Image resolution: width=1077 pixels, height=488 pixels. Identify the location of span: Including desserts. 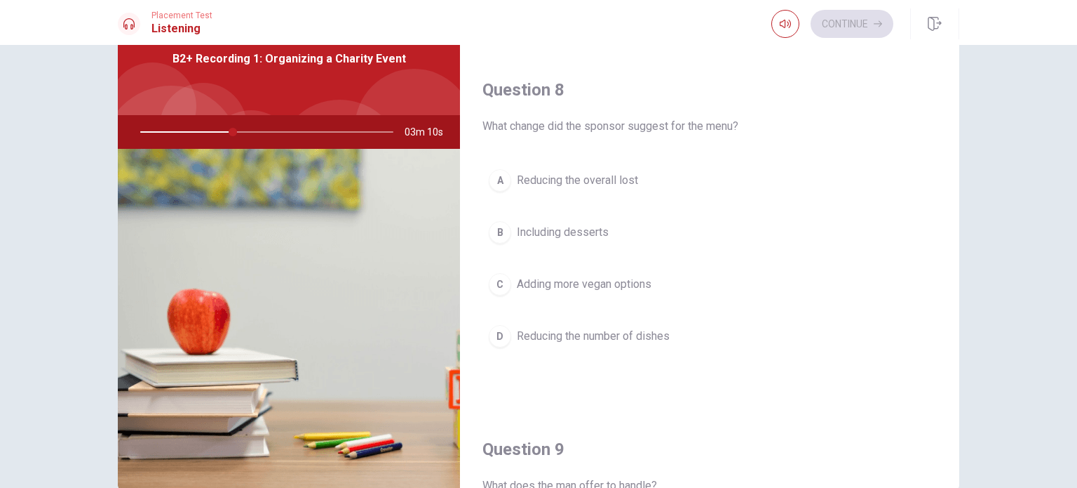
(563, 232).